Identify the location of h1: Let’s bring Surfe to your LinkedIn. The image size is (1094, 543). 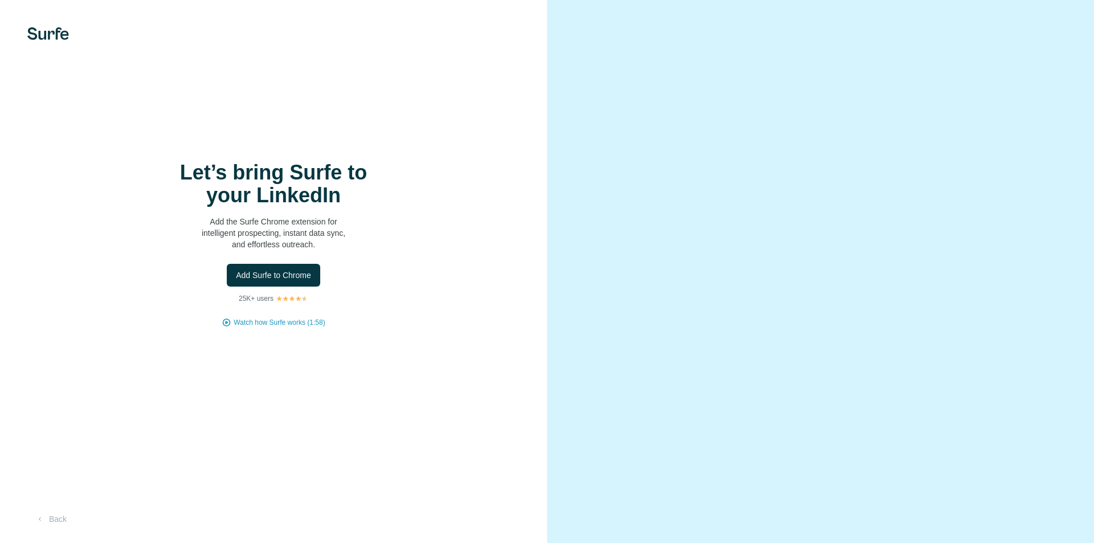
(273, 184).